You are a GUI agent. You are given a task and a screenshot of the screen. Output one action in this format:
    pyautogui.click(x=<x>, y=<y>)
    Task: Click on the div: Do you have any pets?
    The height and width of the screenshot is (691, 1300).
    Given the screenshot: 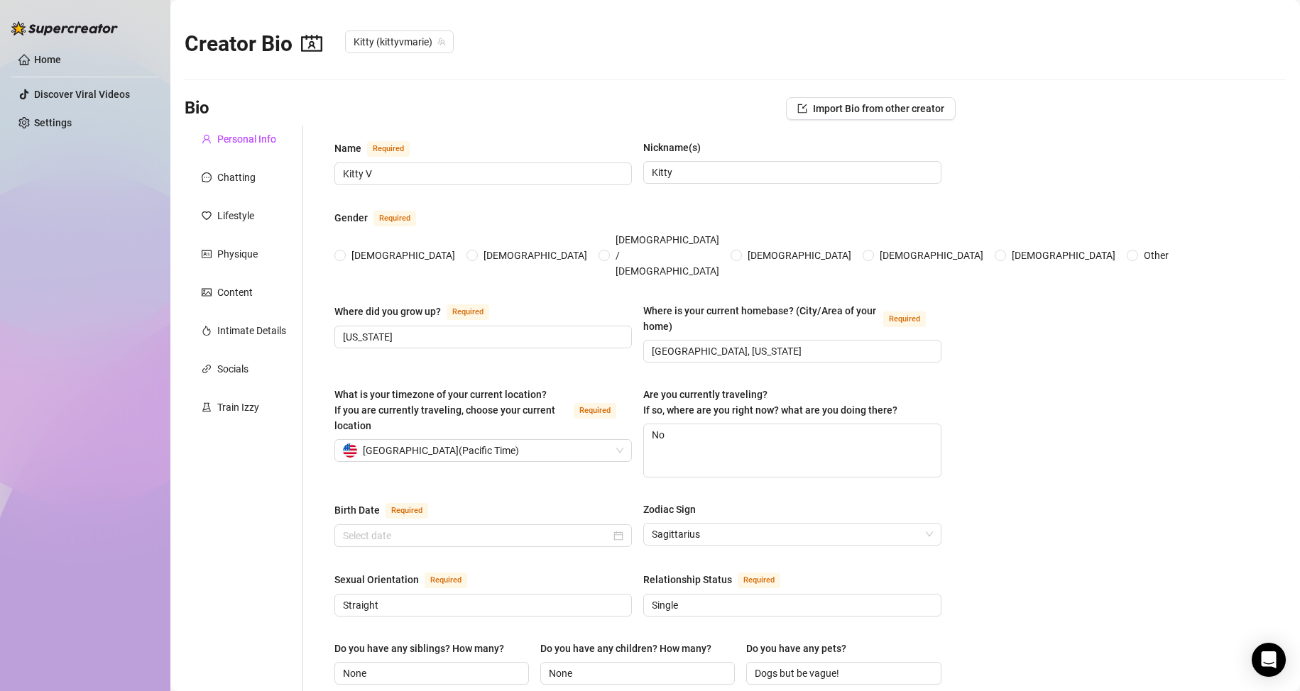 What is the action you would take?
    pyautogui.click(x=796, y=649)
    